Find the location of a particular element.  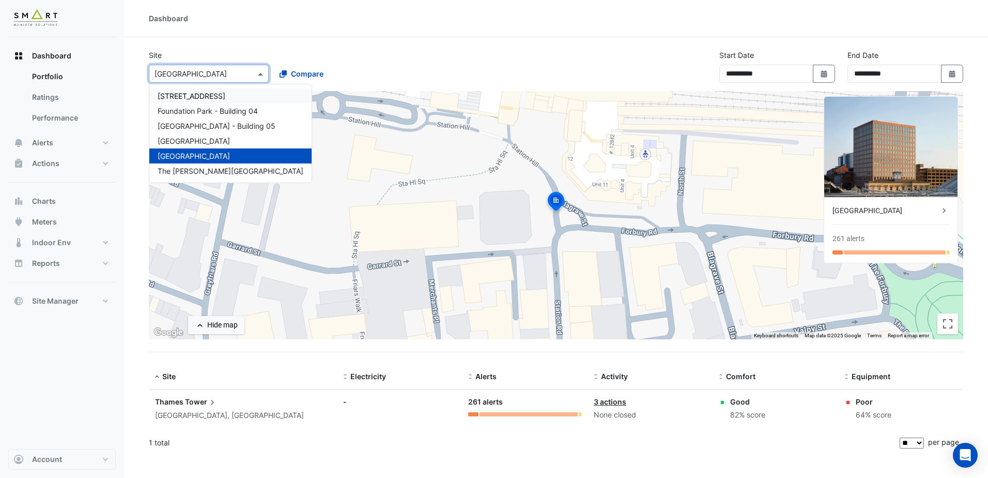

div: 1 total is located at coordinates (523, 442).